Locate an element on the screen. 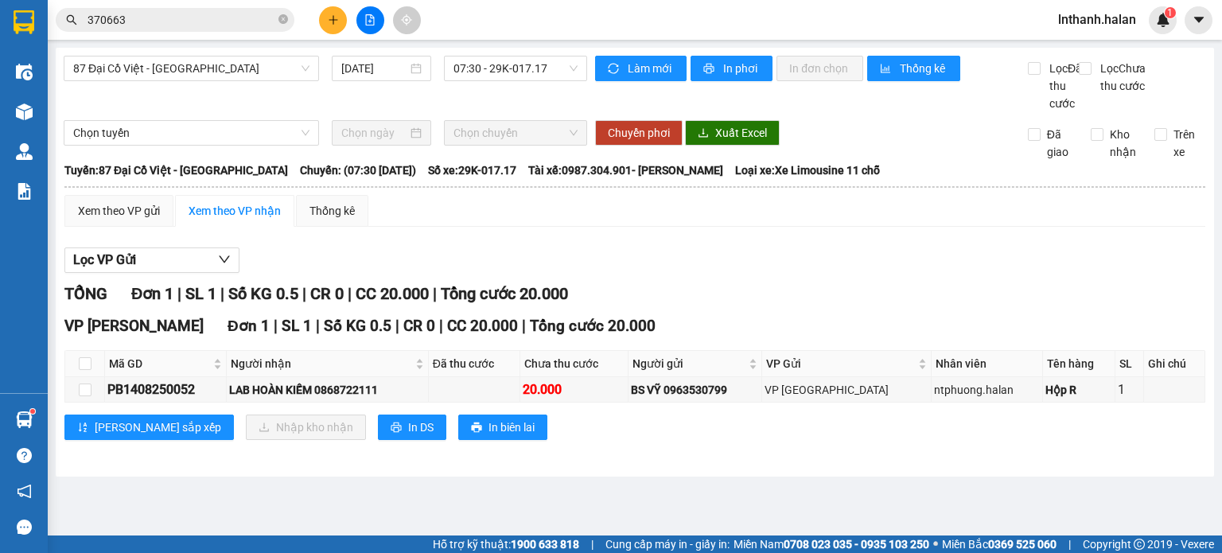  span: sort-ascending is located at coordinates (83, 428).